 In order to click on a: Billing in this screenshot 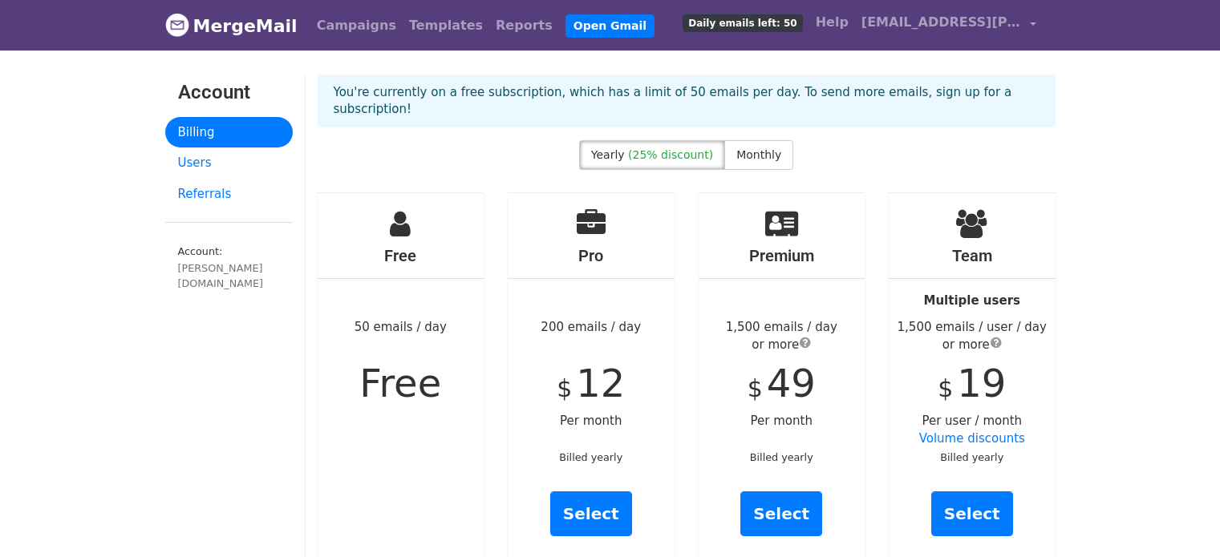, I will do `click(229, 132)`.